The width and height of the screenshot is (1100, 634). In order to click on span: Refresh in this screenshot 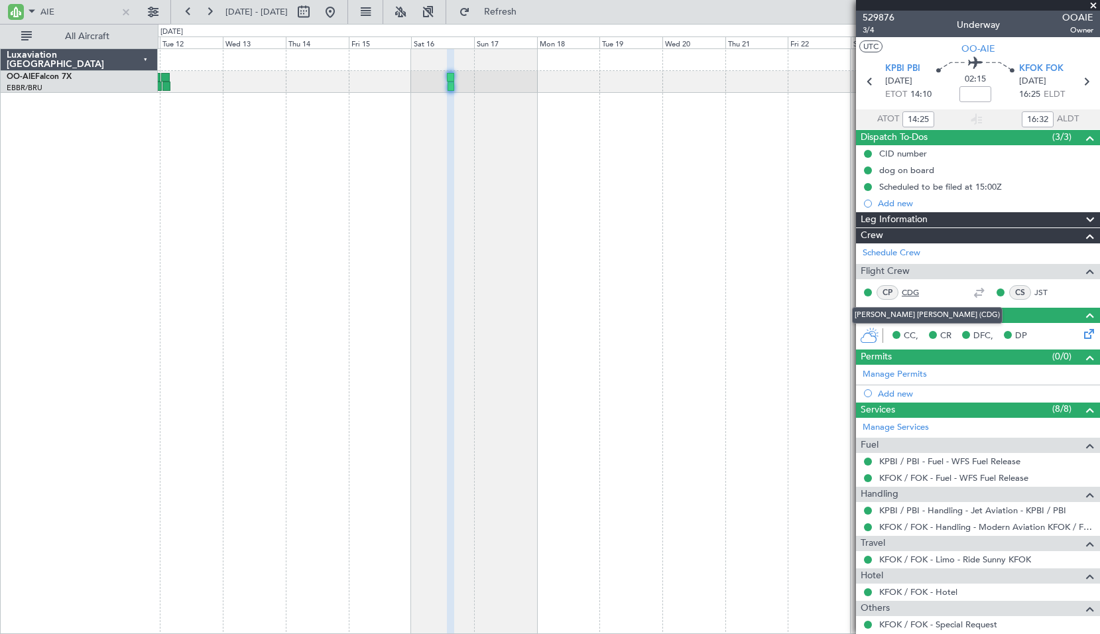, I will do `click(501, 12)`.